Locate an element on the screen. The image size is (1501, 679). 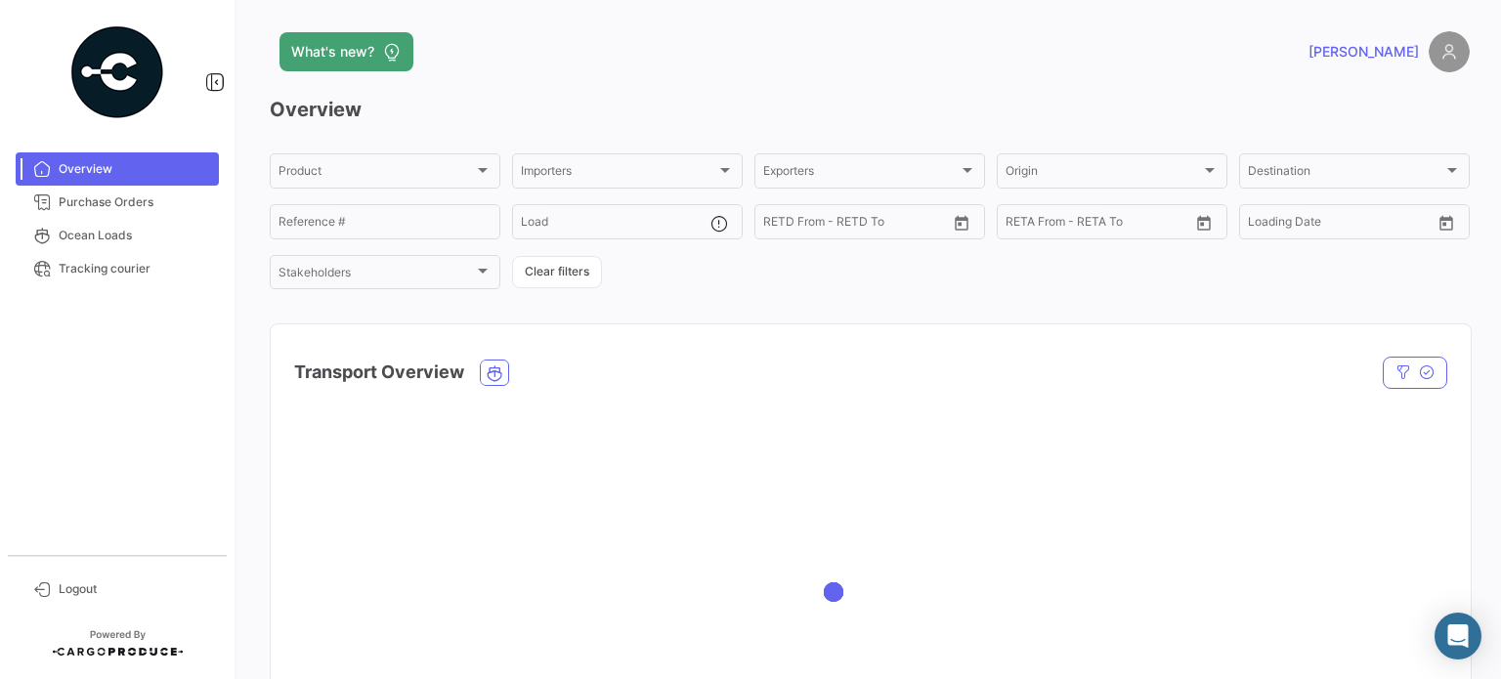
button: What's new? is located at coordinates (346, 52).